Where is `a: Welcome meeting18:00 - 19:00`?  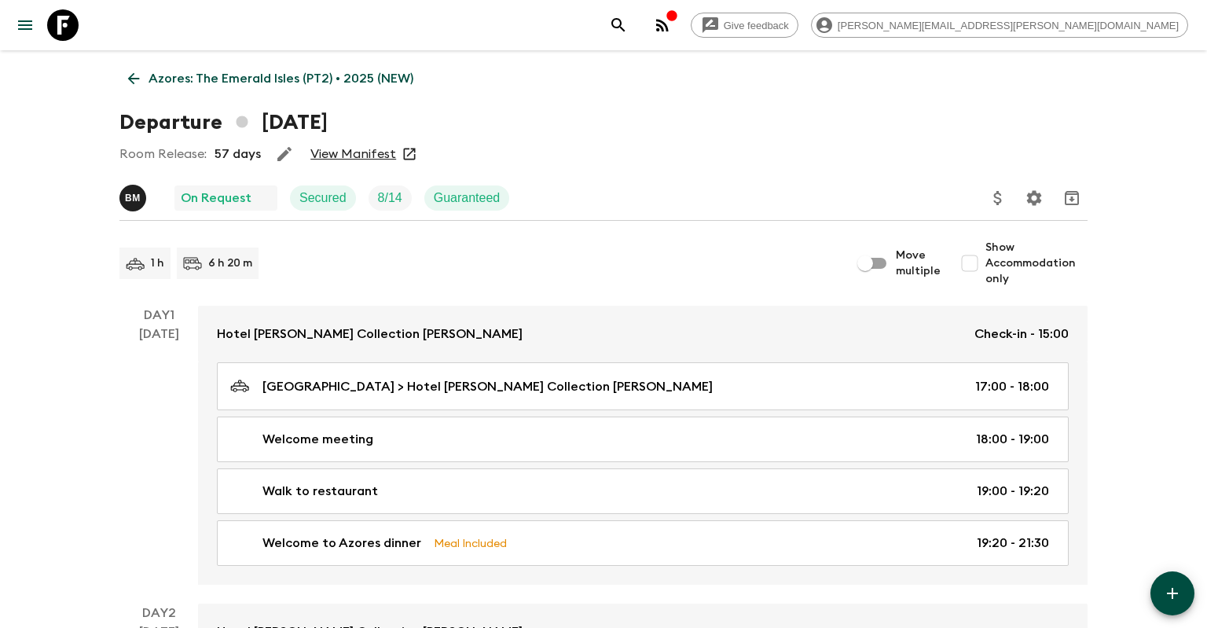 a: Welcome meeting18:00 - 19:00 is located at coordinates (643, 439).